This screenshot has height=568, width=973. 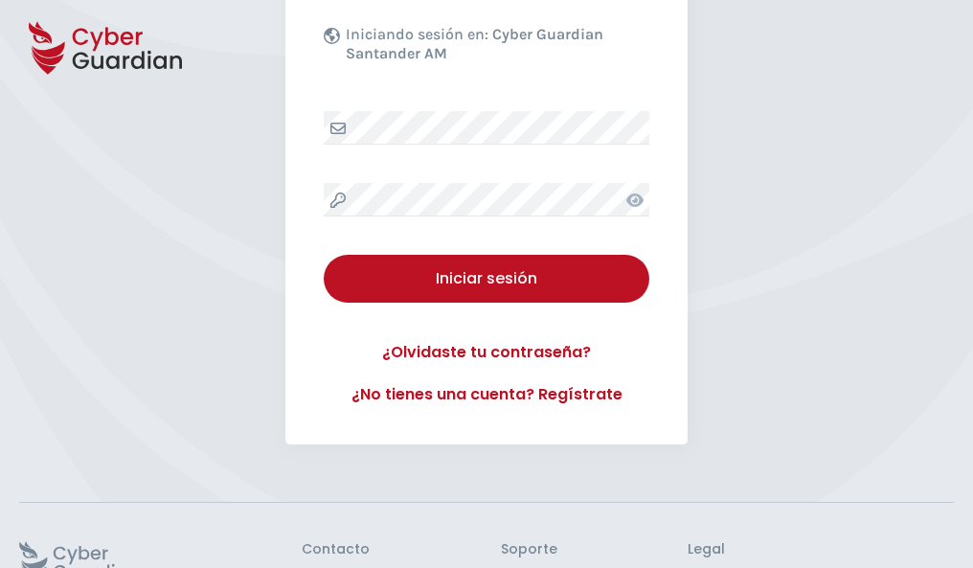 I want to click on h3: Legal, so click(x=820, y=549).